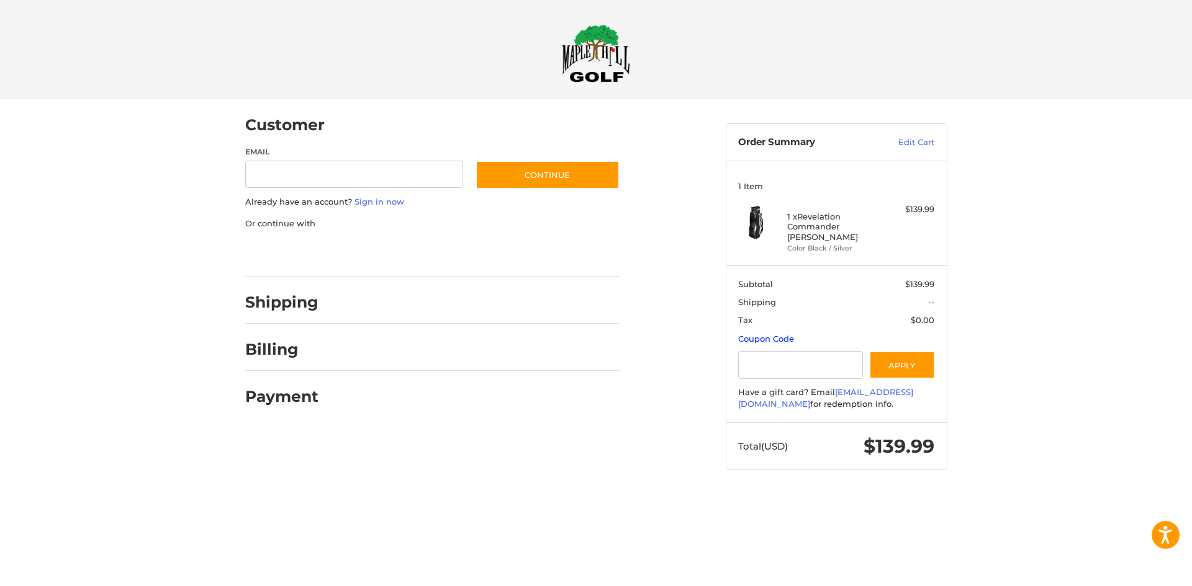  Describe the element at coordinates (285, 125) in the screenshot. I see `h2: Customer` at that location.